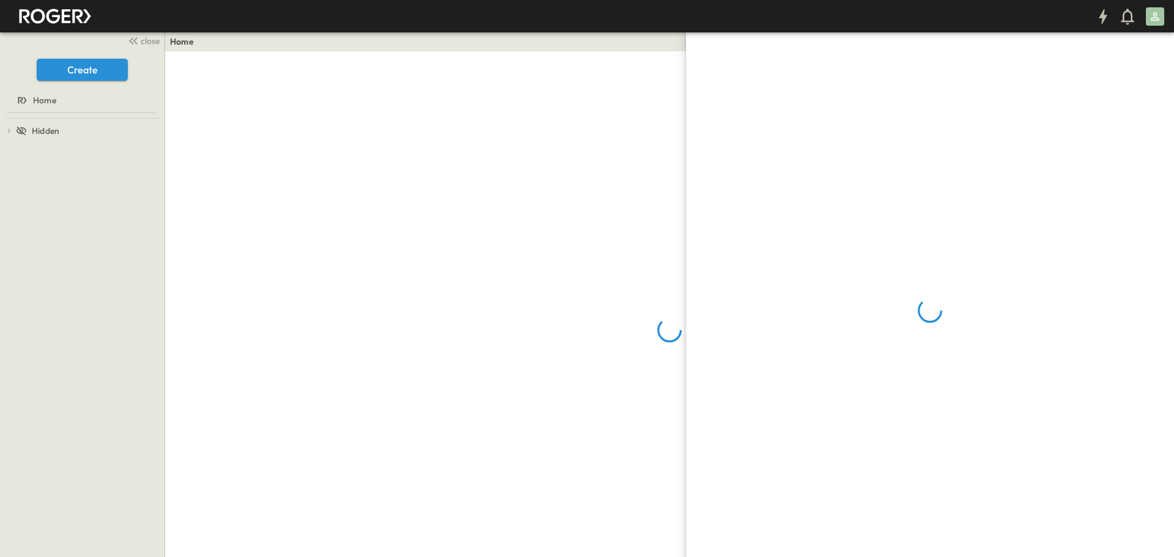 Image resolution: width=1174 pixels, height=557 pixels. What do you see at coordinates (185, 42) in the screenshot?
I see `nav: breadcrumbs` at bounding box center [185, 42].